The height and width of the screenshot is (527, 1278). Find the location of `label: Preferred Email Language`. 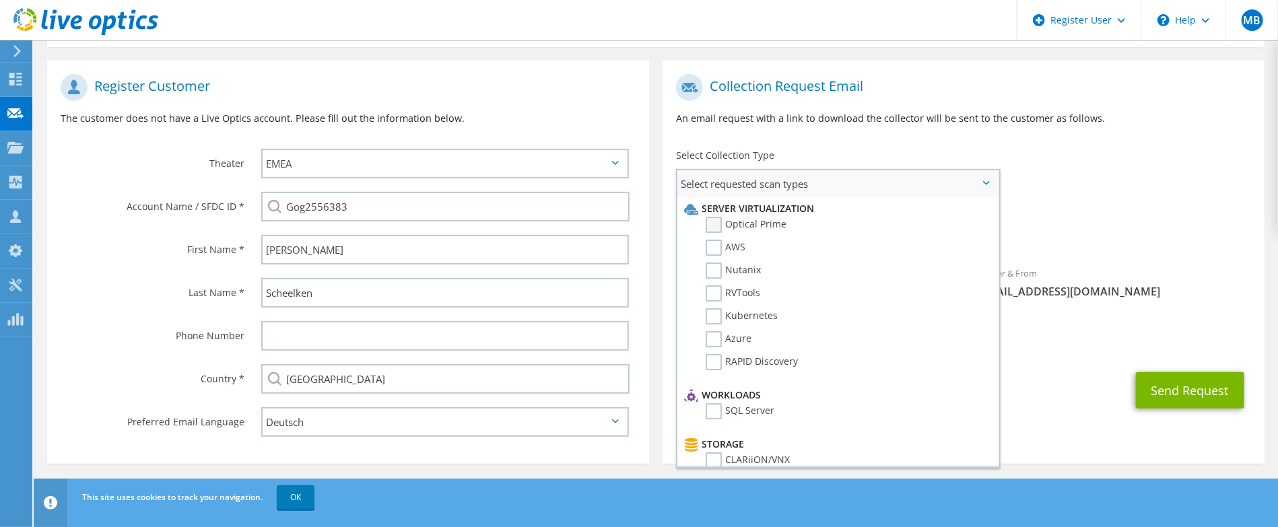

label: Preferred Email Language is located at coordinates (152, 418).